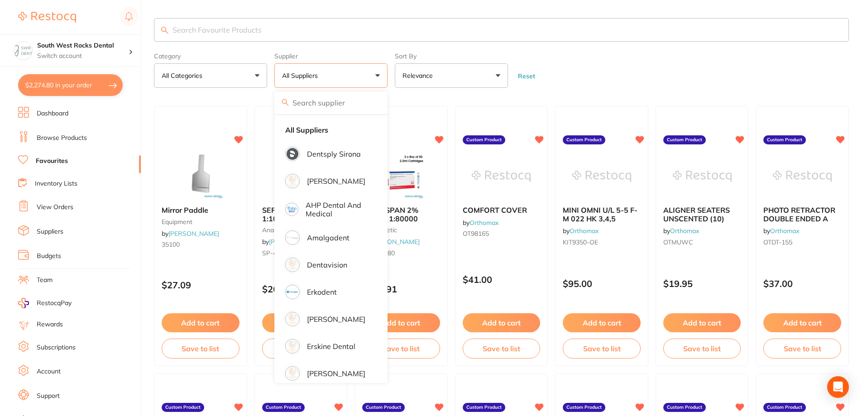 Image resolution: width=867 pixels, height=416 pixels. What do you see at coordinates (200, 210) in the screenshot?
I see `b: Mirror Paddle` at bounding box center [200, 210].